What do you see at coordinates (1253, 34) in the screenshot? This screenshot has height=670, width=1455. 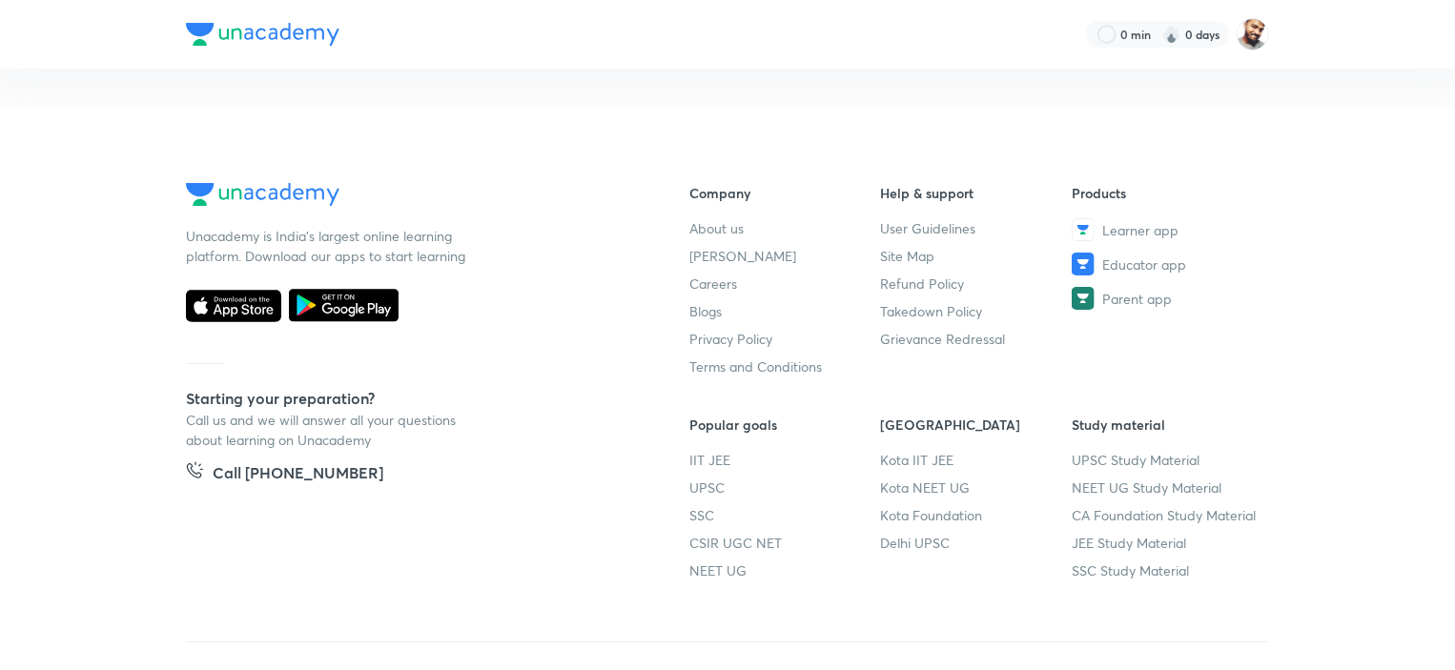 I see `img: Sumit Kumar` at bounding box center [1253, 34].